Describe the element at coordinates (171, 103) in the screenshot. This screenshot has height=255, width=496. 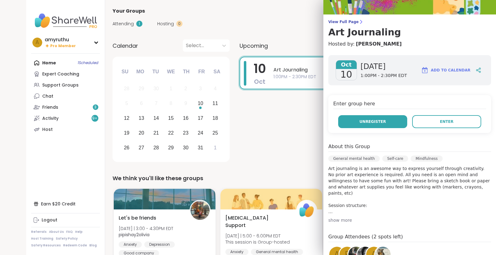
I see `div: 8` at that location.